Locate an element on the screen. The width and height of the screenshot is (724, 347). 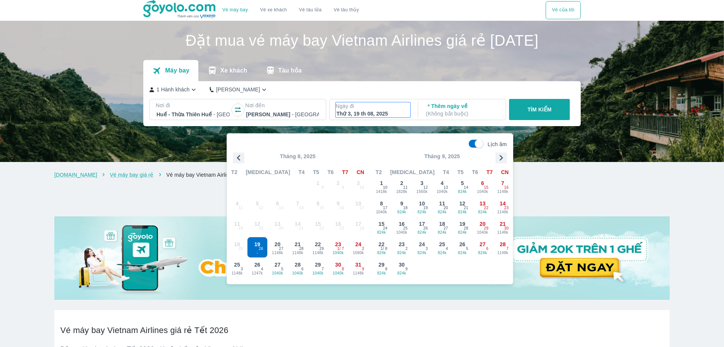
button: 27824k6 is located at coordinates (483, 247).